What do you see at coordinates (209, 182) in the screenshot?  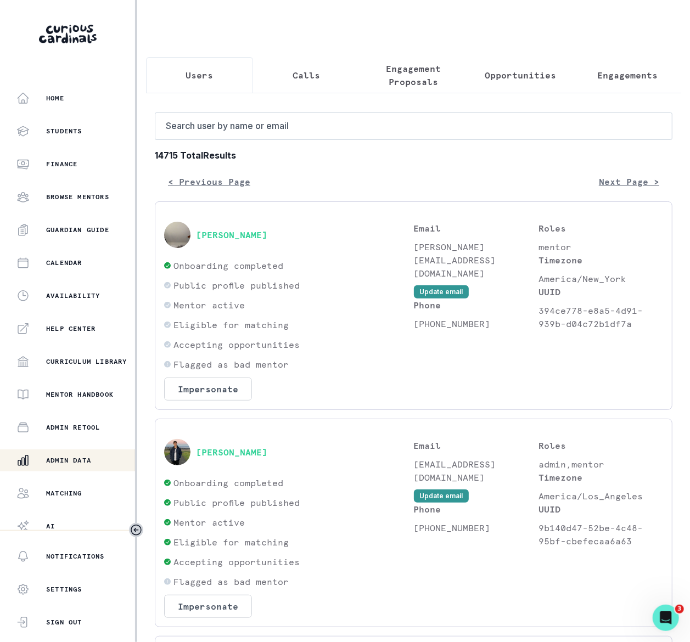 I see `button: < Previous Page` at bounding box center [209, 182].